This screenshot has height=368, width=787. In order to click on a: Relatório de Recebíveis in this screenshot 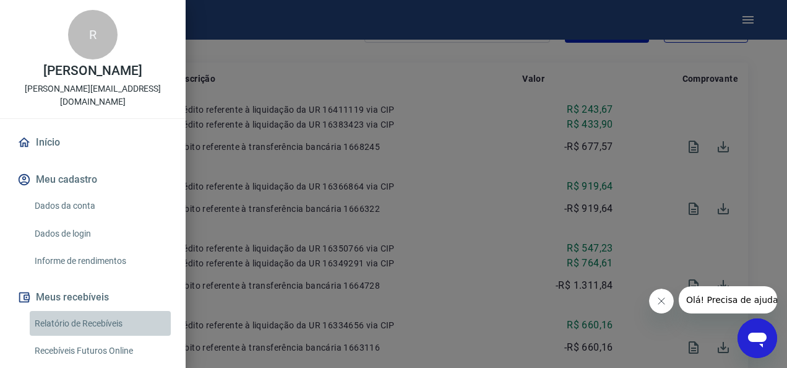, I will do `click(100, 323)`.